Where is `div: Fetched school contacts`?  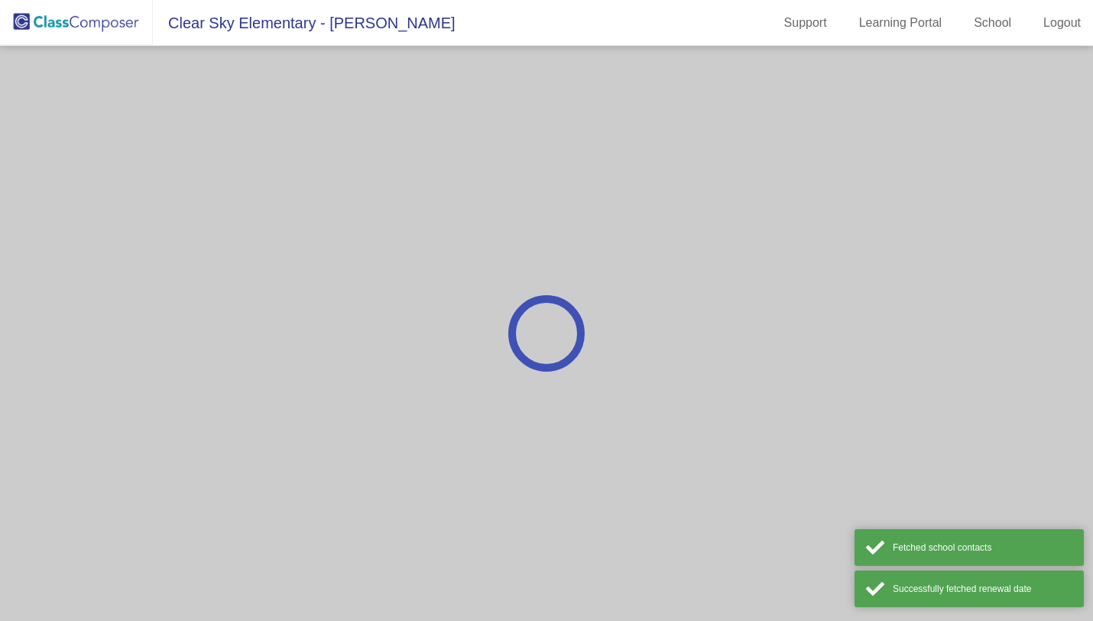
div: Fetched school contacts is located at coordinates (982, 547).